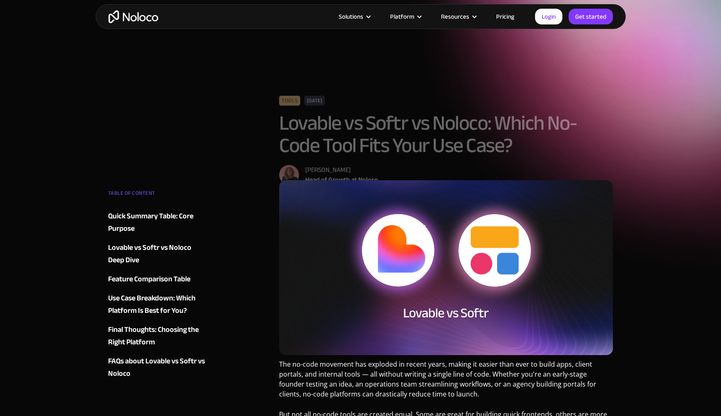 The height and width of the screenshot is (416, 721). What do you see at coordinates (133, 17) in the screenshot?
I see `a: home` at bounding box center [133, 17].